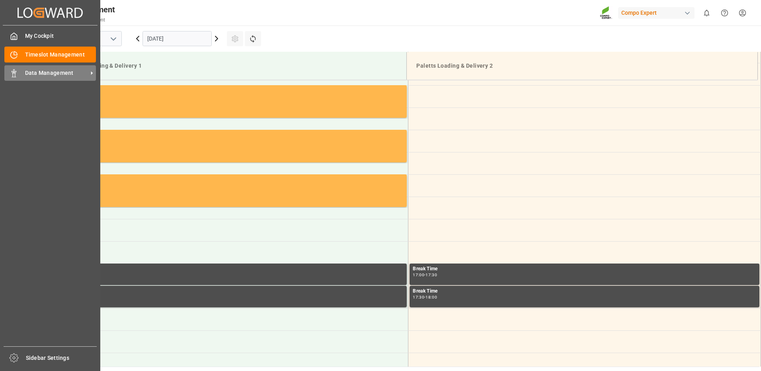 The width and height of the screenshot is (761, 371). Describe the element at coordinates (50, 54) in the screenshot. I see `a: Timeslot Management` at that location.